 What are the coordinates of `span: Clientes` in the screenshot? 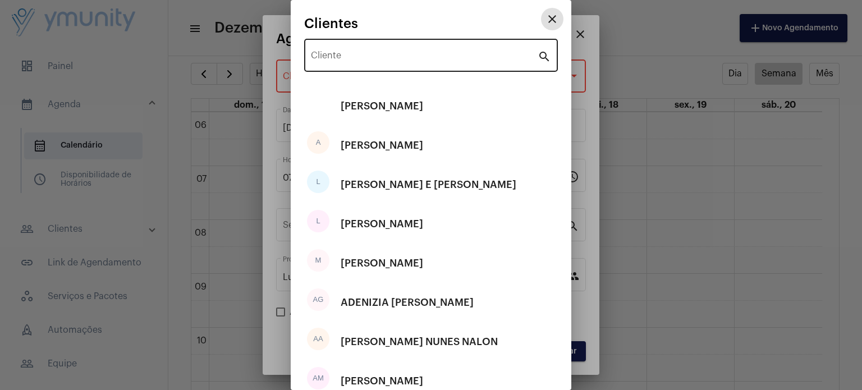 It's located at (331, 24).